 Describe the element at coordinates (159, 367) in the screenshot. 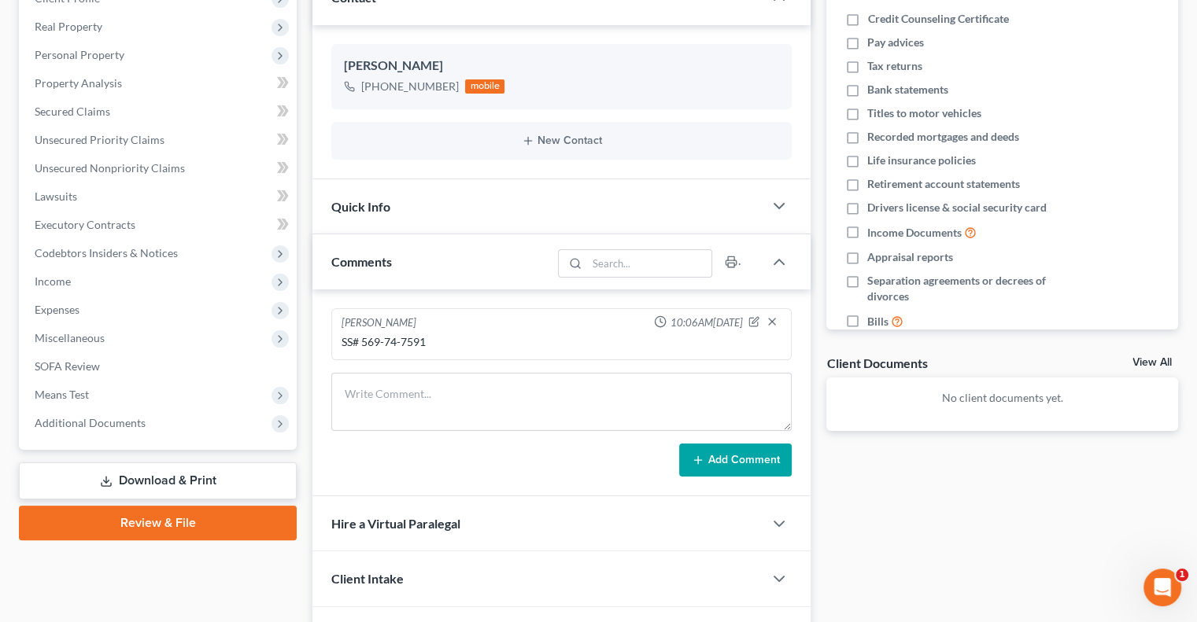

I see `a: SOFA Review` at that location.